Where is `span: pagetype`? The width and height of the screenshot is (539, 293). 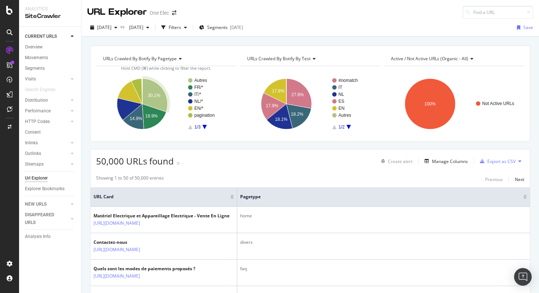
span: pagetype is located at coordinates (376, 196).